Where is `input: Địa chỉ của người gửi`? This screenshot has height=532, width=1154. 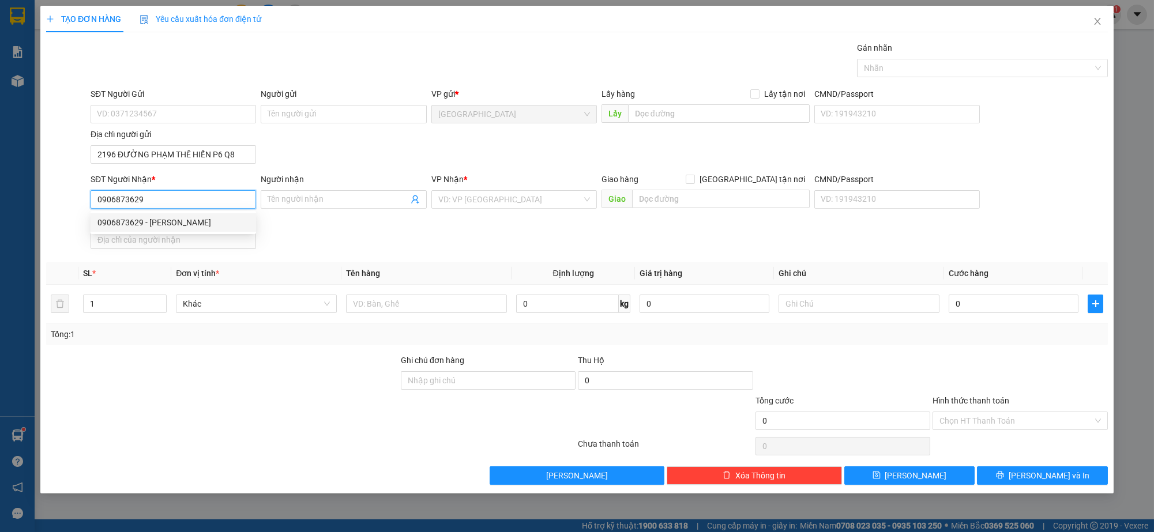
input: Địa chỉ của người gửi is located at coordinates (173, 155).